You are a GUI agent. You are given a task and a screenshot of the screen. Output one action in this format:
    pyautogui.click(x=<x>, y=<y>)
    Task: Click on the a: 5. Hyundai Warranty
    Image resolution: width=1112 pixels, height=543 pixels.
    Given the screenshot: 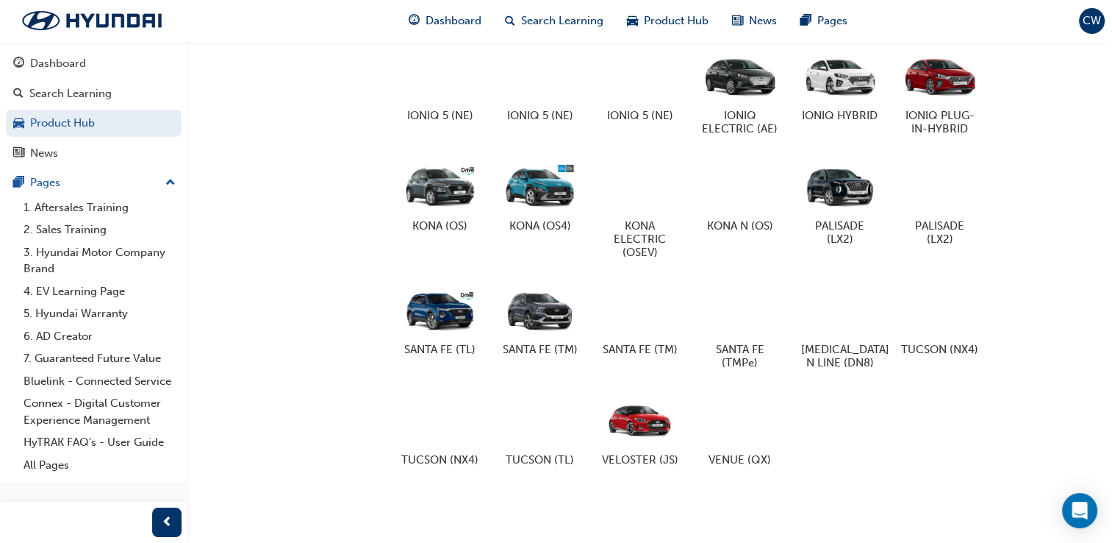 What is the action you would take?
    pyautogui.click(x=99, y=313)
    